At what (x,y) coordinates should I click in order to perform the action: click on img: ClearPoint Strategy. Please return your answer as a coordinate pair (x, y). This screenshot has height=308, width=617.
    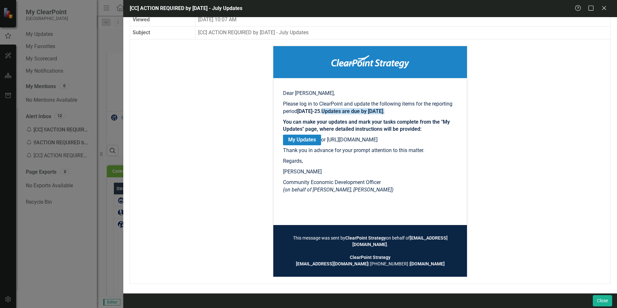
    Looking at the image, I should click on (370, 62).